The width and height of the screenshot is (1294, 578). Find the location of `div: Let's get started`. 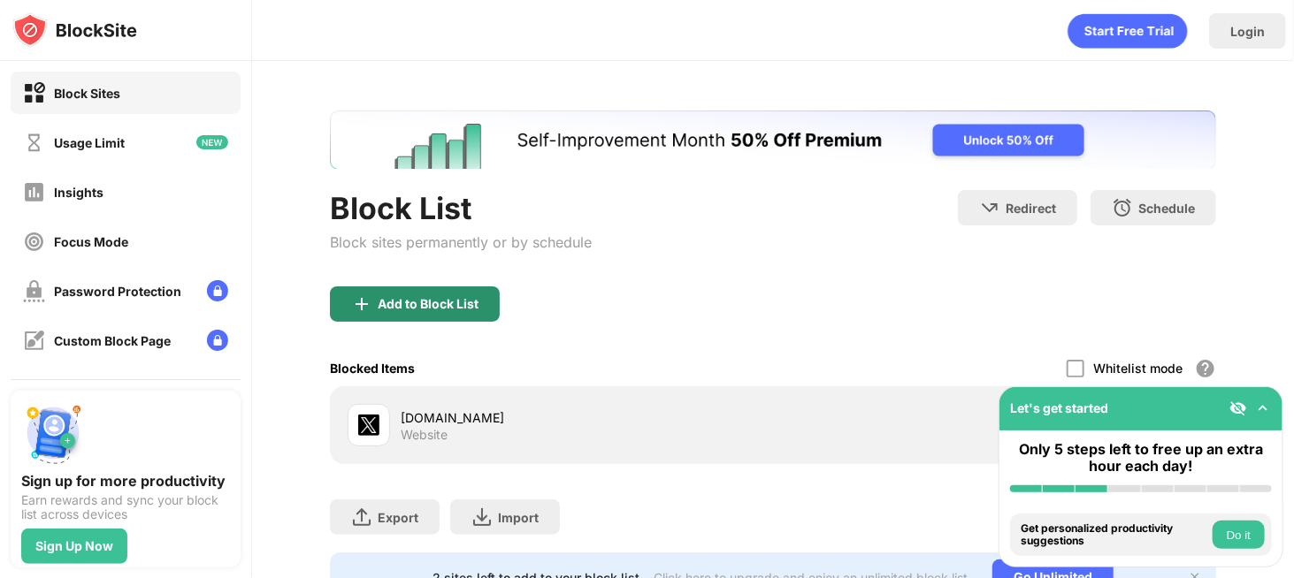

div: Let's get started is located at coordinates (1059, 408).